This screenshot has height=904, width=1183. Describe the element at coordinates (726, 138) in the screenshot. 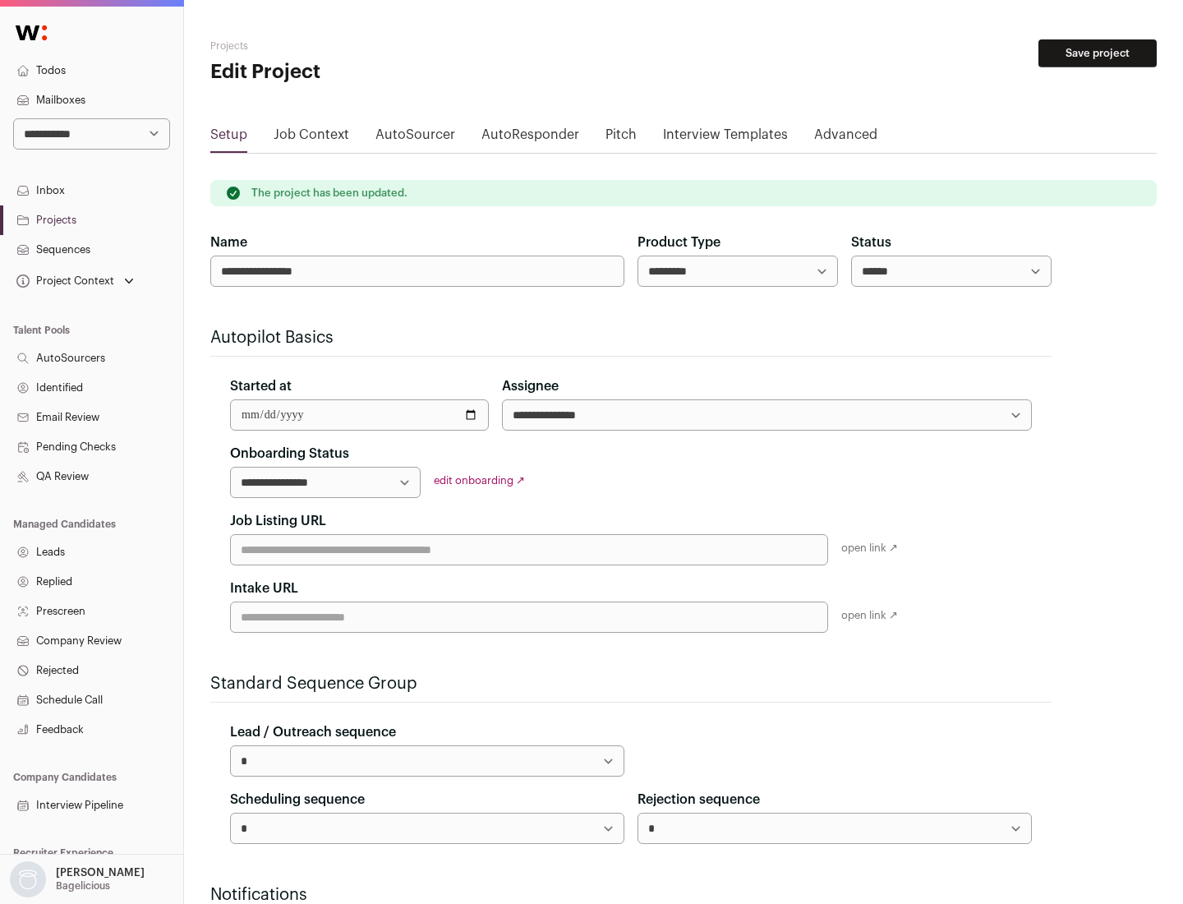

I see `a: Interview Templates` at that location.